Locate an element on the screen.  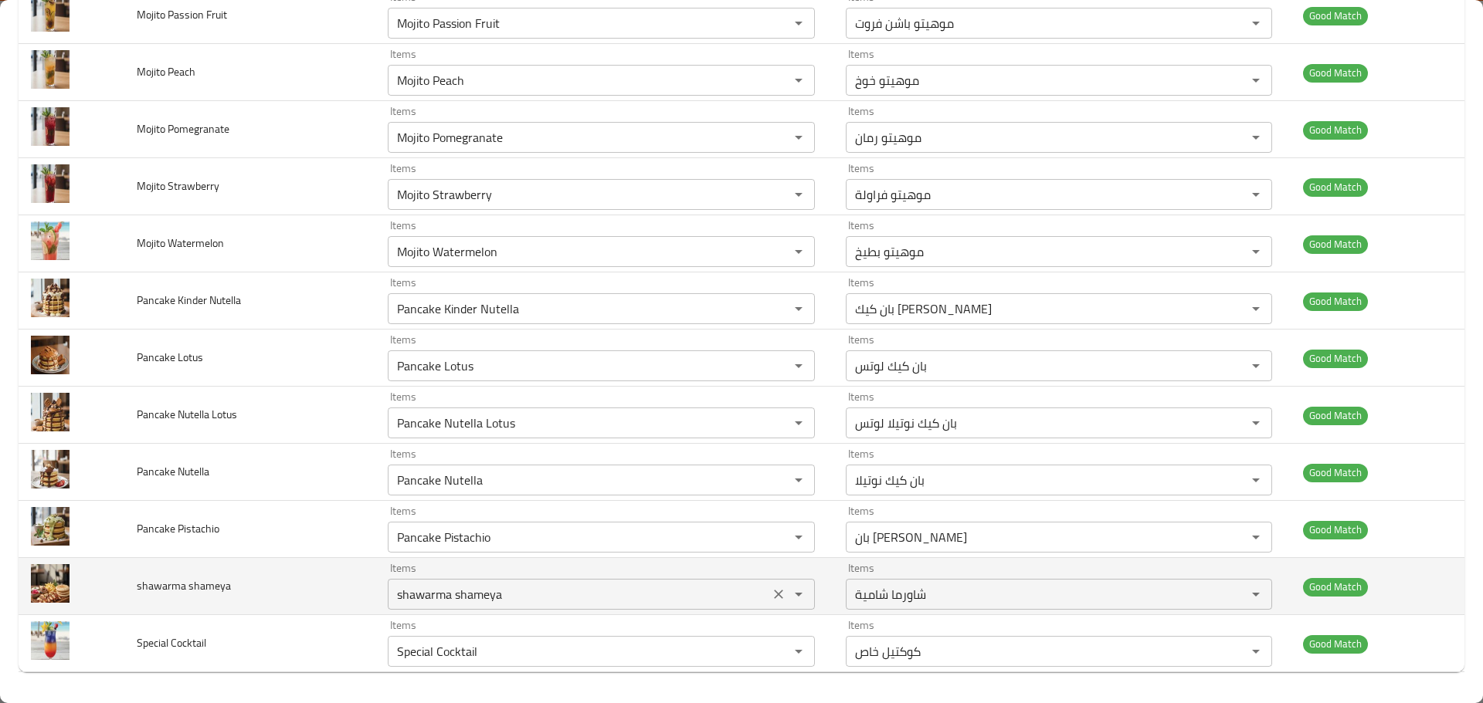
span: Pancake Lotus is located at coordinates (170, 358).